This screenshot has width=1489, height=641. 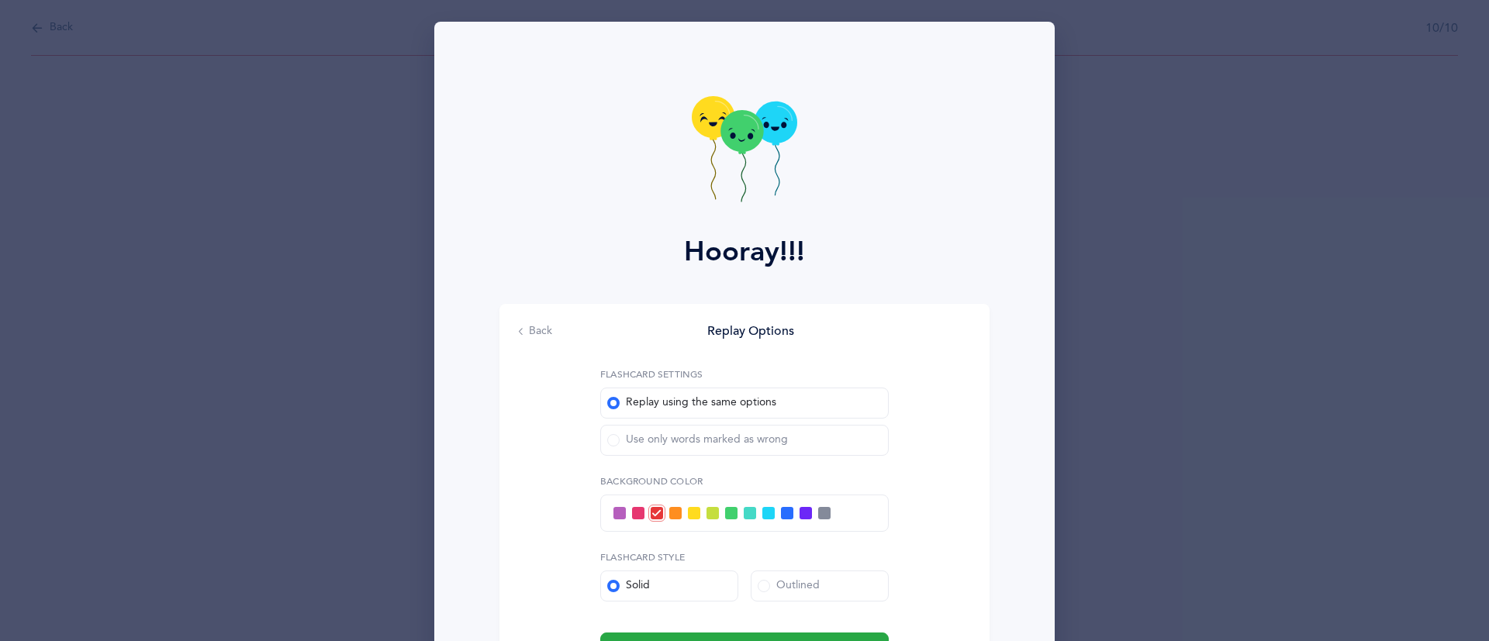 I want to click on div: Solid, so click(x=628, y=586).